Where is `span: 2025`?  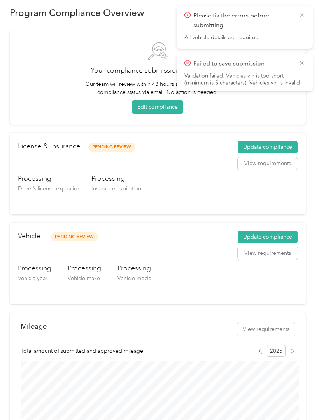
span: 2025 is located at coordinates (276, 351).